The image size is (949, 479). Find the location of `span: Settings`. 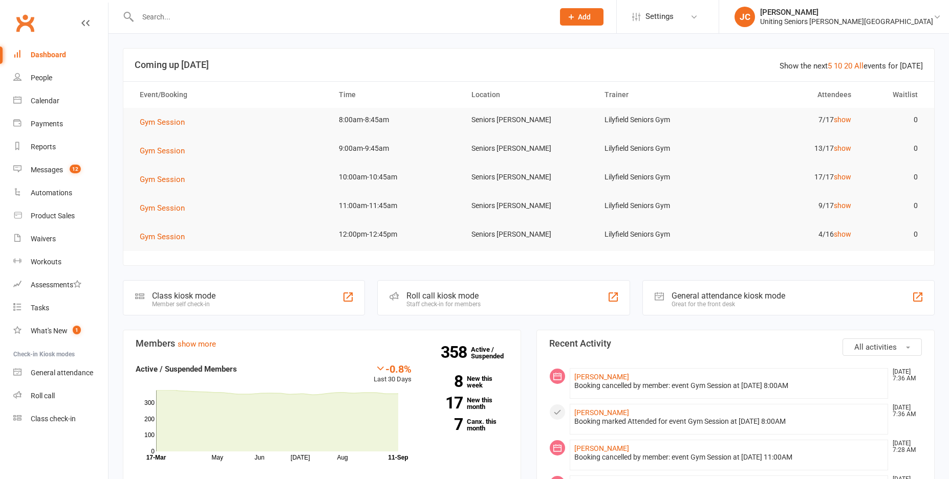

span: Settings is located at coordinates (659, 16).